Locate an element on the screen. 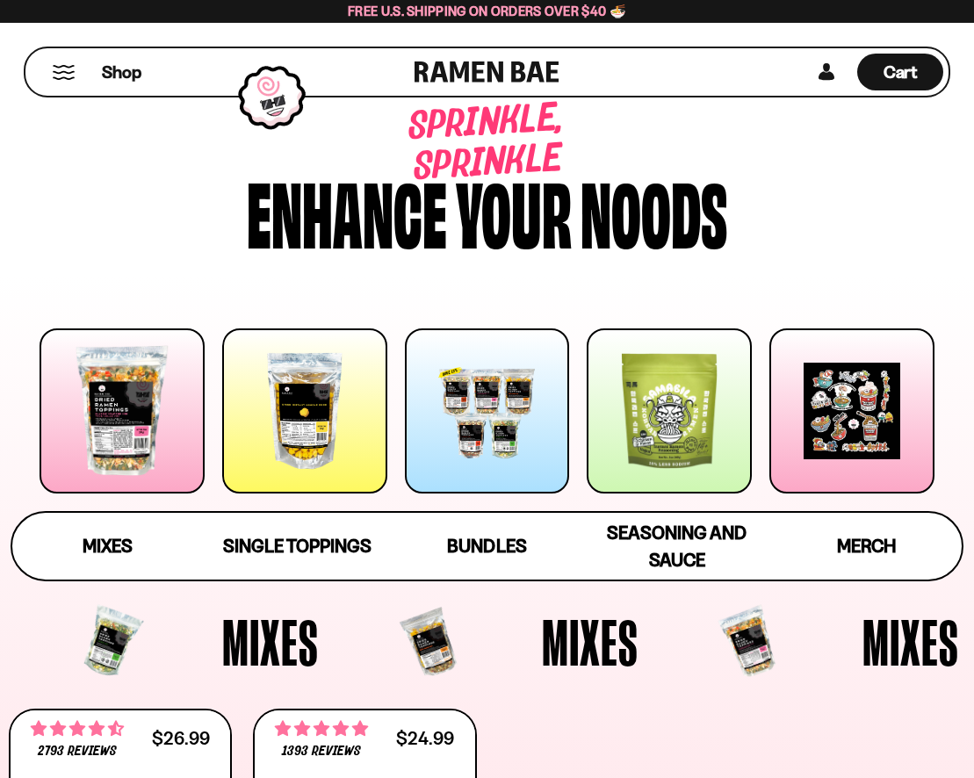 The image size is (974, 778). span: Seasoning and Sauce is located at coordinates (676, 546).